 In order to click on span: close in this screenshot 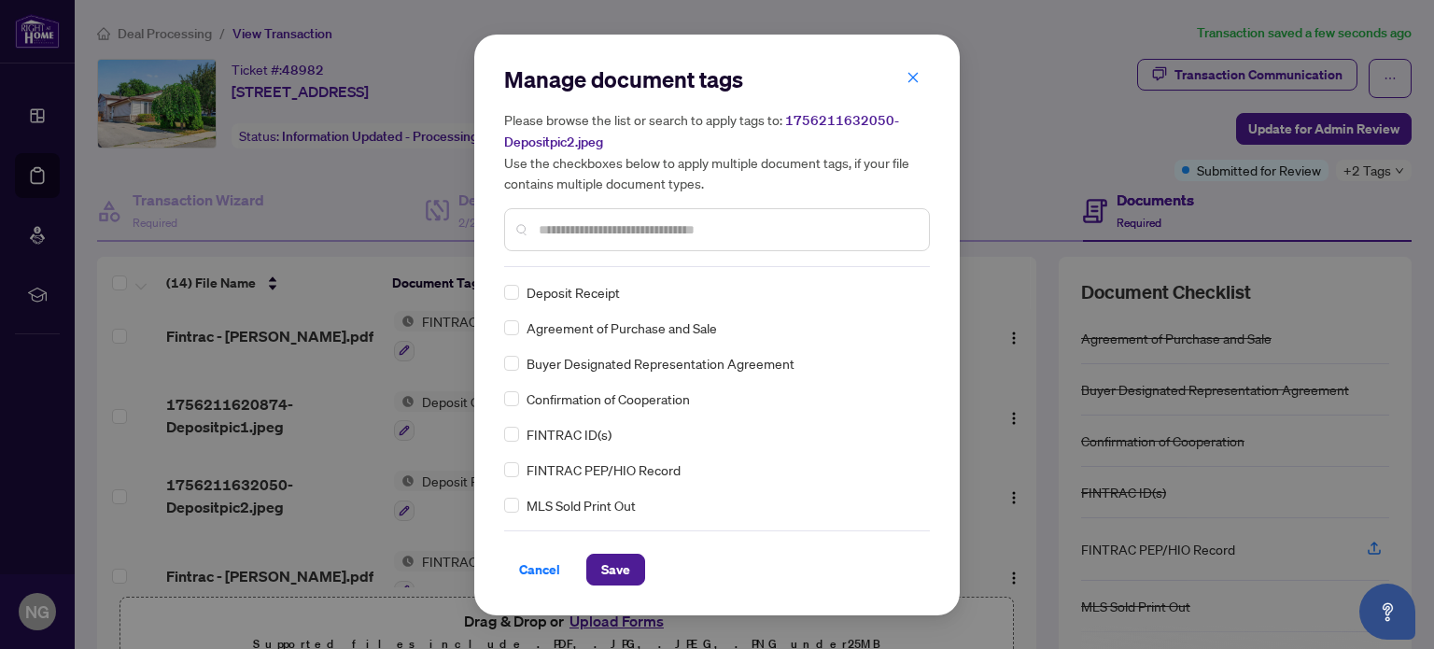, I will do `click(913, 77)`.